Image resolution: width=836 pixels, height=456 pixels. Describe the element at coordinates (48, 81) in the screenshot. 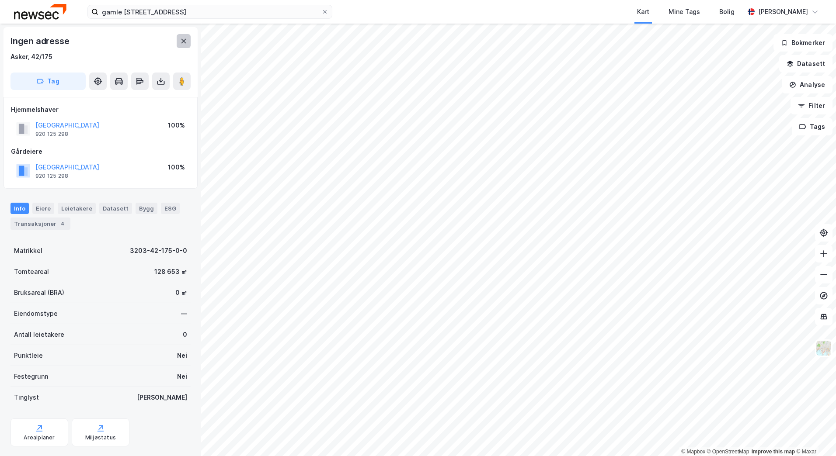

I see `button: Tag` at that location.